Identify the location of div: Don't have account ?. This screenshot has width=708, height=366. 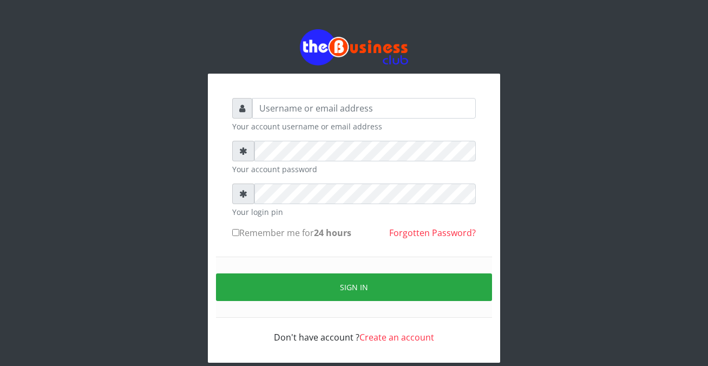
(354, 331).